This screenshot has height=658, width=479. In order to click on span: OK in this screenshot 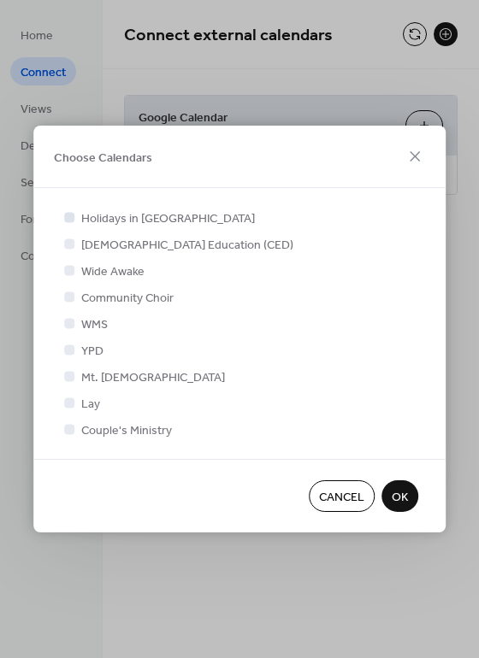, I will do `click(399, 497)`.